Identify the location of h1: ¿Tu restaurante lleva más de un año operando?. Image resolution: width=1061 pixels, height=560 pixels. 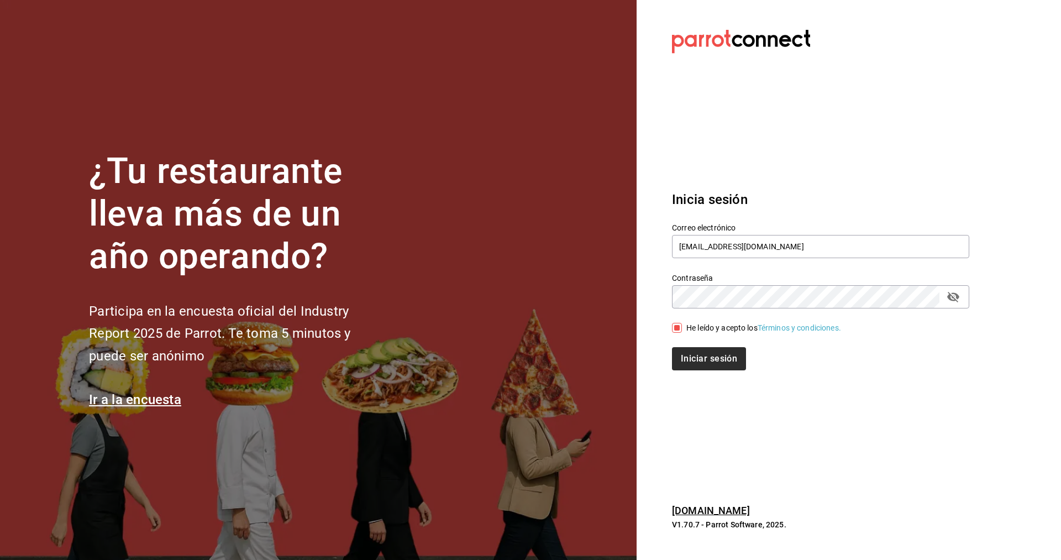
(238, 214).